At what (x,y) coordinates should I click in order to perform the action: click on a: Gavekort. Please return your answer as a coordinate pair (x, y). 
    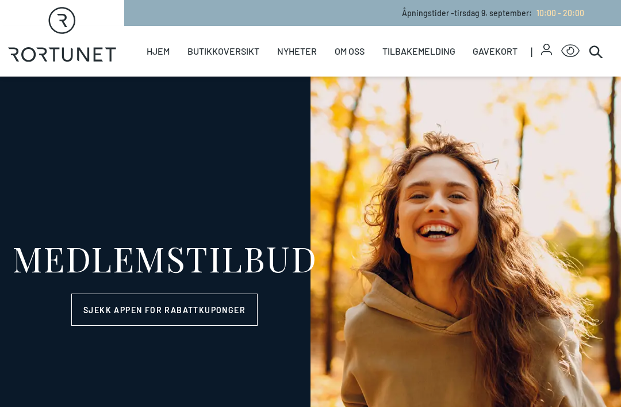
    Looking at the image, I should click on (495, 51).